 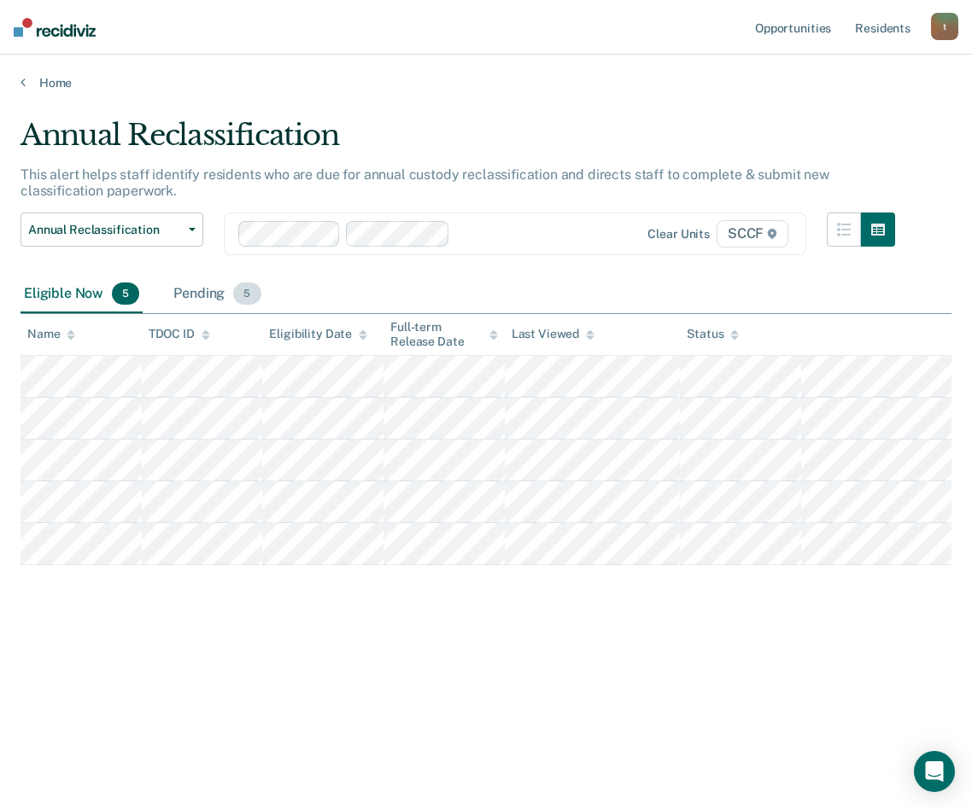 What do you see at coordinates (318, 334) in the screenshot?
I see `div: Eligibility Date` at bounding box center [318, 334].